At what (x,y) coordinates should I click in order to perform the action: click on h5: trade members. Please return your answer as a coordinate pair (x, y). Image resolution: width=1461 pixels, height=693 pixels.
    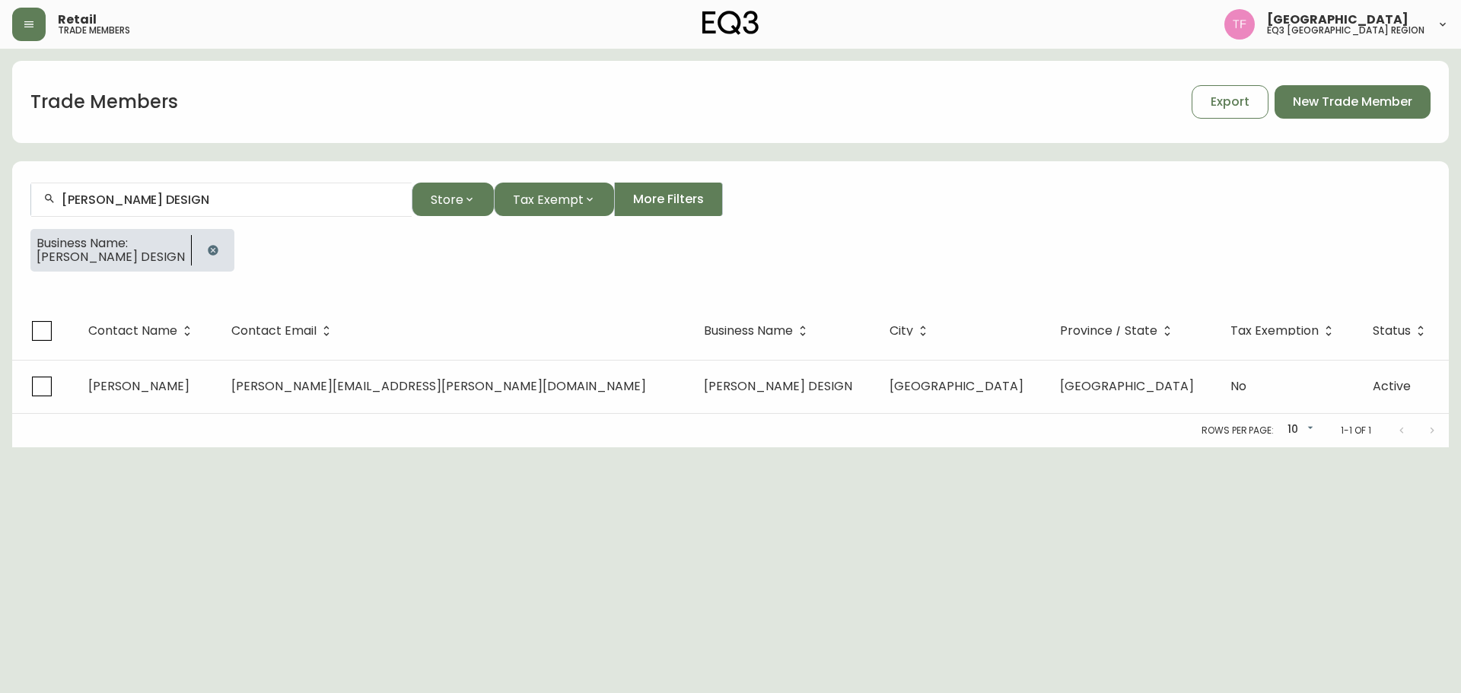
    Looking at the image, I should click on (94, 30).